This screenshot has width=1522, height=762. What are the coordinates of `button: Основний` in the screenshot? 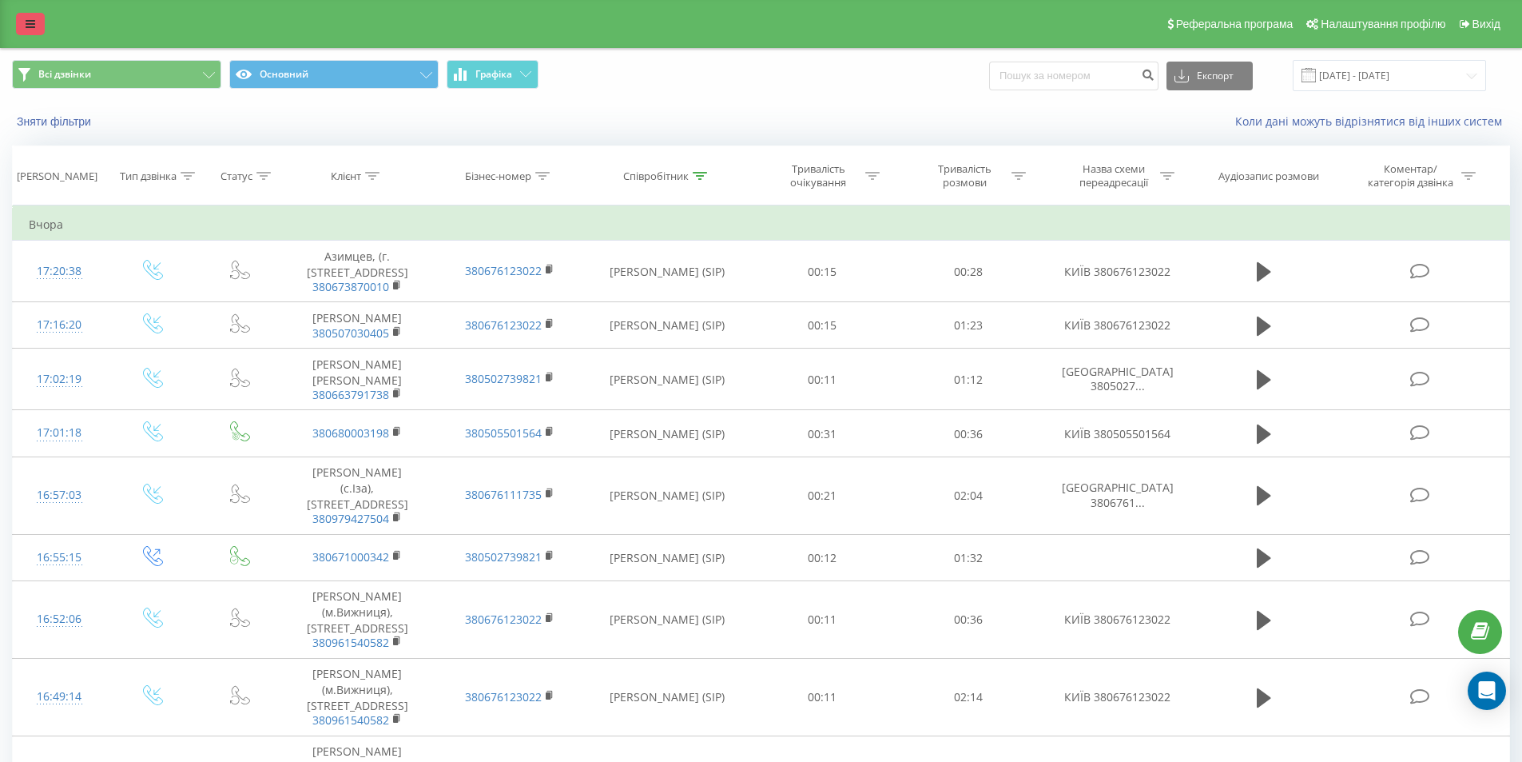 It's located at (334, 74).